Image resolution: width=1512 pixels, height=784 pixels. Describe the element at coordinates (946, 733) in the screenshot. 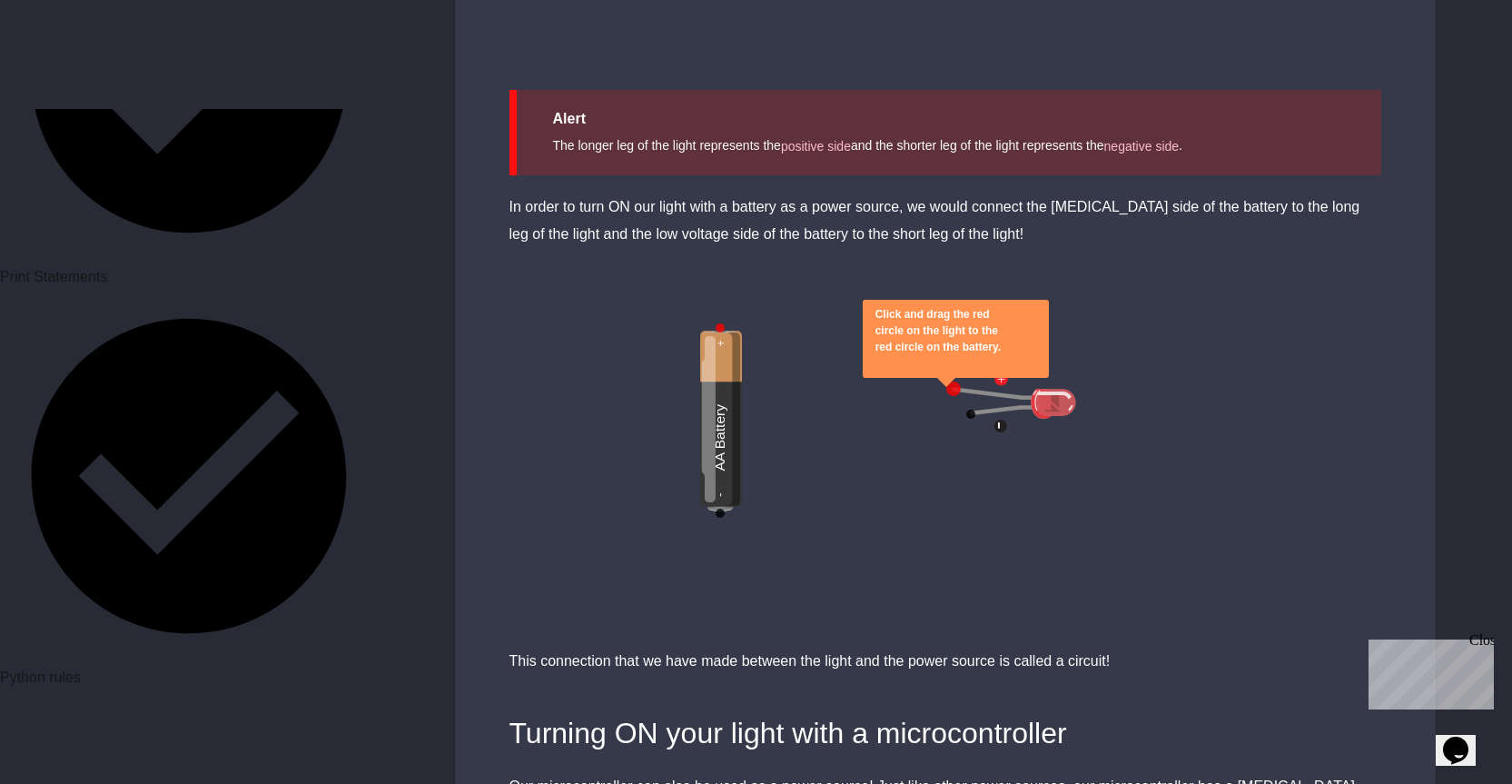

I see `div: Turning ON your light with a microcontroller` at that location.